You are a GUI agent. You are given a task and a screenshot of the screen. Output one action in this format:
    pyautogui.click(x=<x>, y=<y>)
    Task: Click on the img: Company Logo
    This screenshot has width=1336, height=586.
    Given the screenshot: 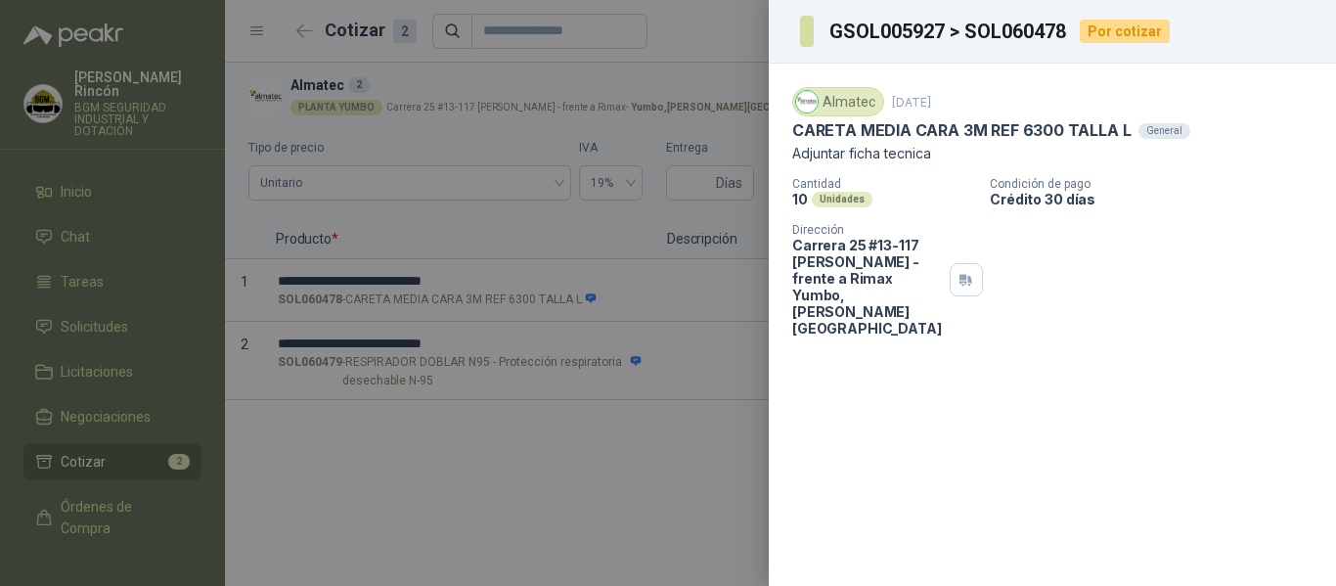 What is the action you would take?
    pyautogui.click(x=807, y=102)
    